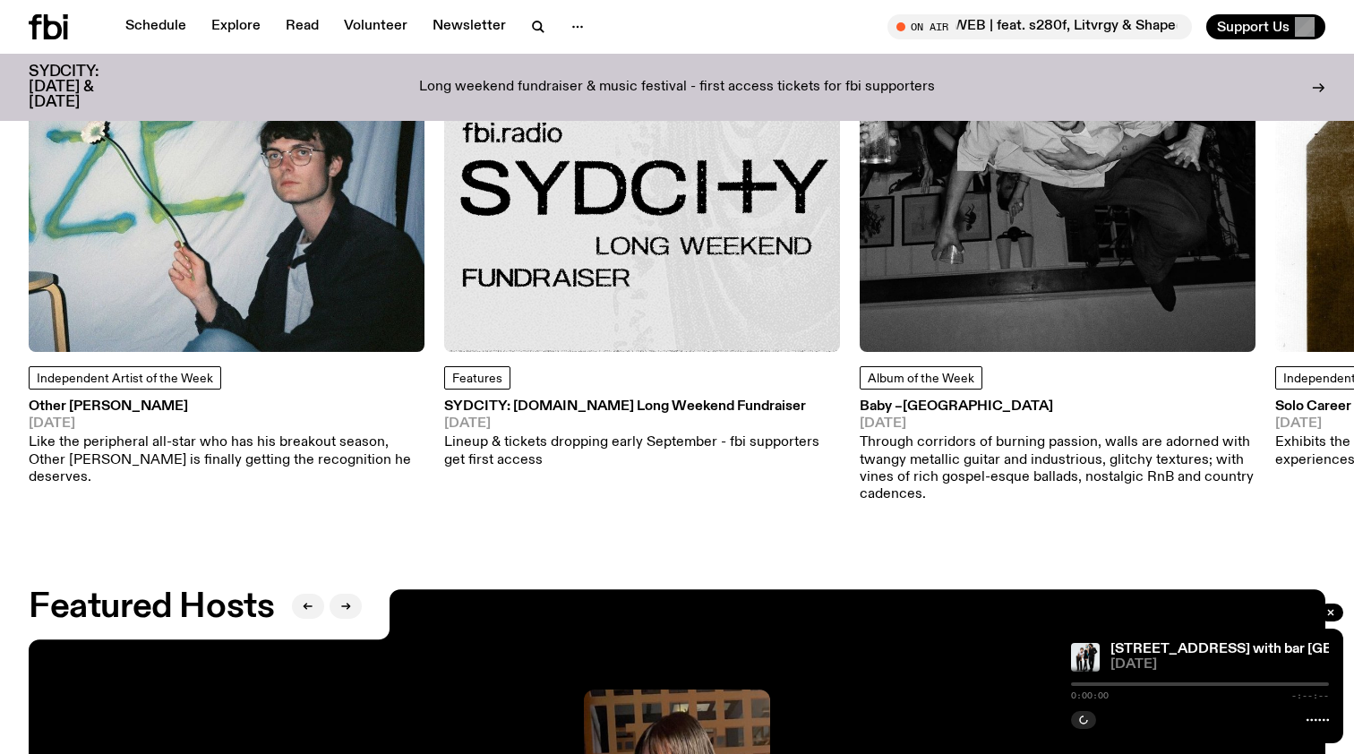  What do you see at coordinates (1090, 696) in the screenshot?
I see `span: 0:00:00` at bounding box center [1090, 696].